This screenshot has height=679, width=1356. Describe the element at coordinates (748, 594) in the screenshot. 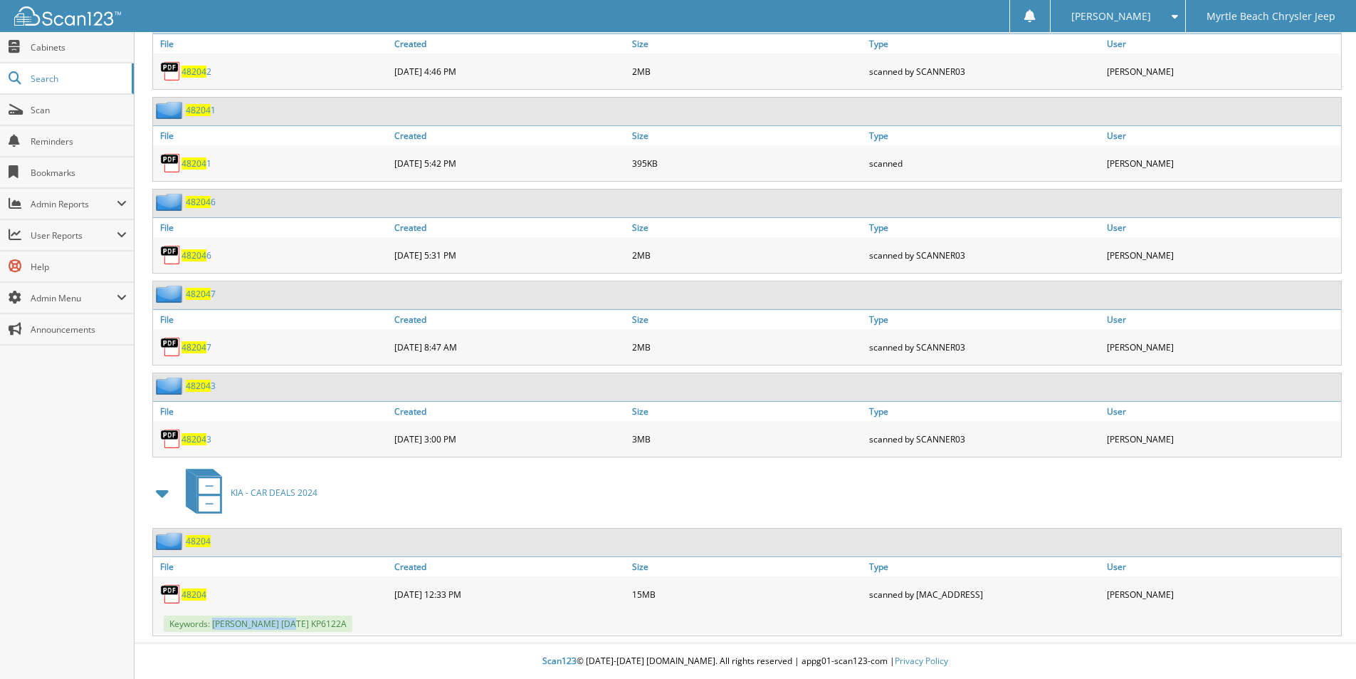

I see `div: 15MB` at that location.